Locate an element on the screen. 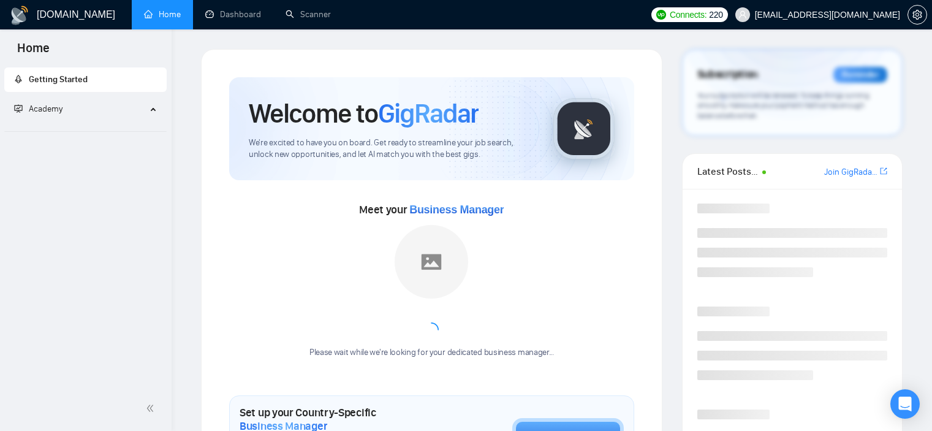  span: fund-projection-screen is located at coordinates (18, 108).